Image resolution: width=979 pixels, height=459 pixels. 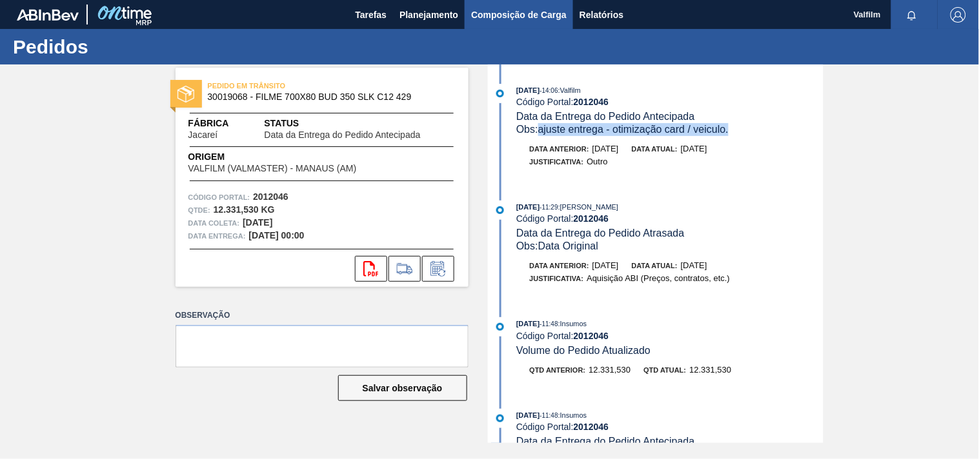 I want to click on span: Aquisição ABI (Preços, contratos, etc.), so click(x=658, y=278).